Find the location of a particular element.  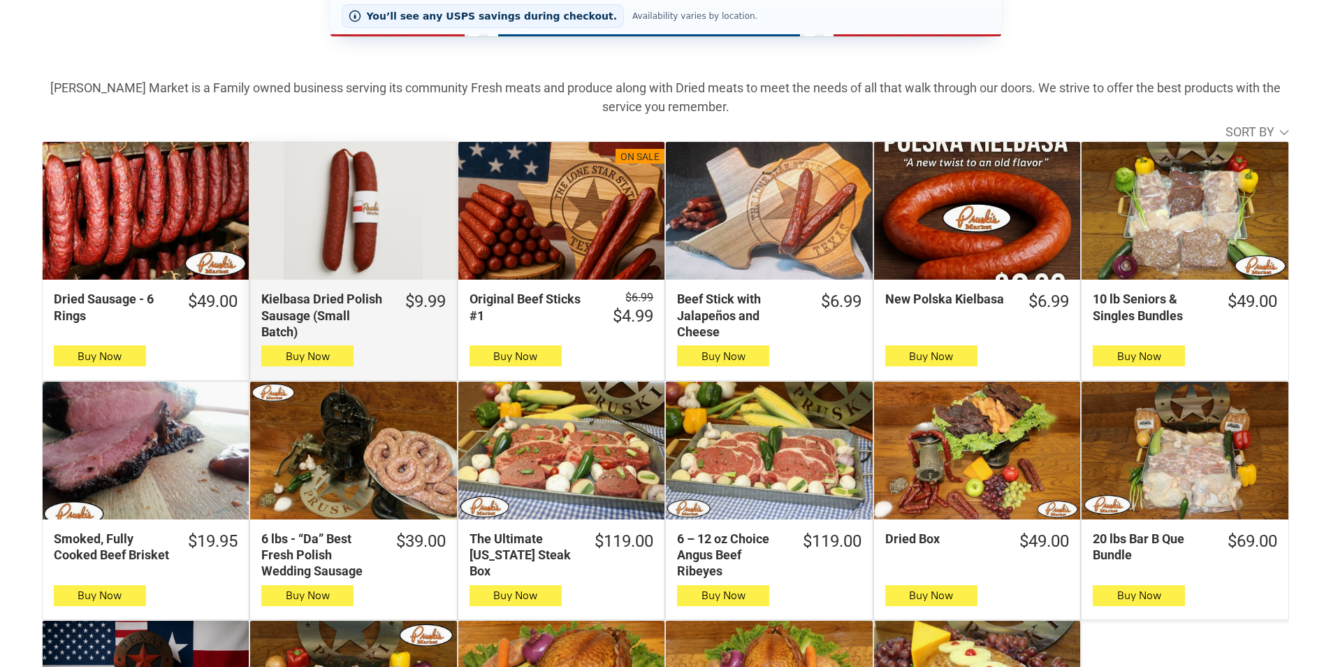

s: $6.99 is located at coordinates (639, 297).